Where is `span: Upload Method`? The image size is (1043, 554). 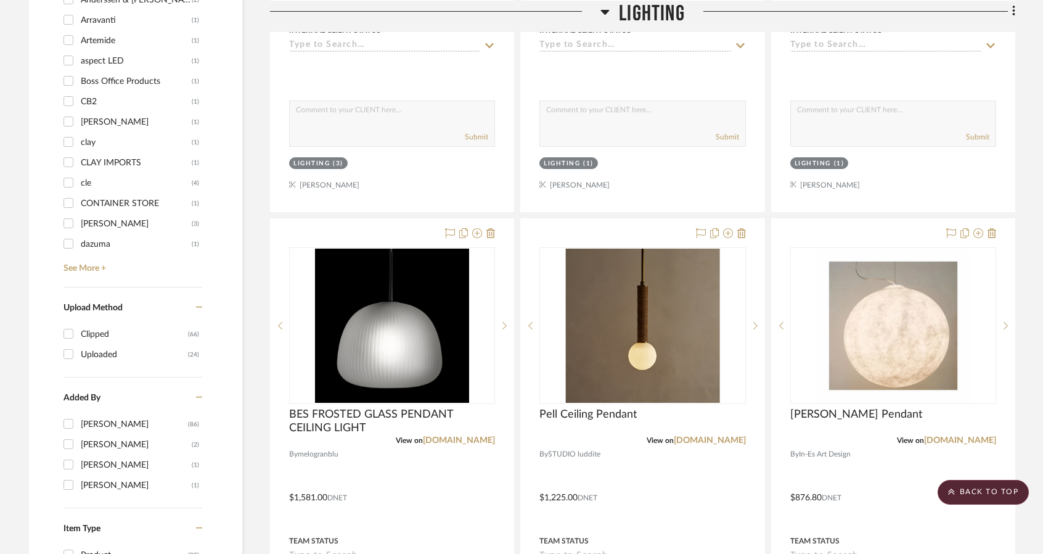
span: Upload Method is located at coordinates (93, 308).